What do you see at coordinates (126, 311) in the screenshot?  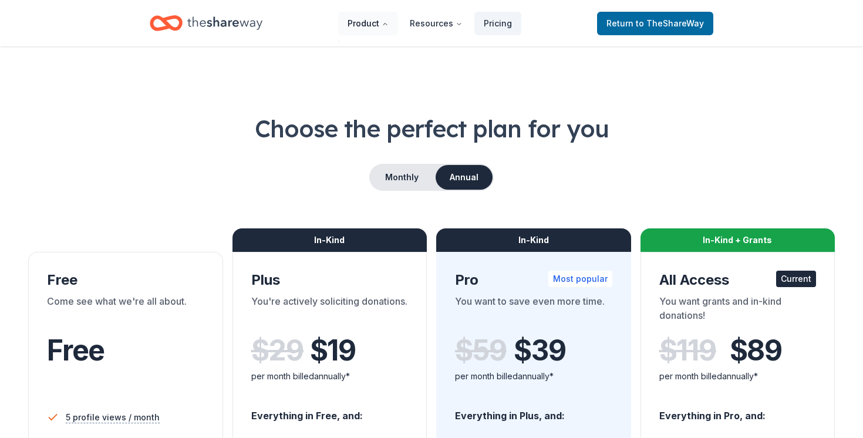 I see `div: Come see what we're all about.` at bounding box center [126, 311].